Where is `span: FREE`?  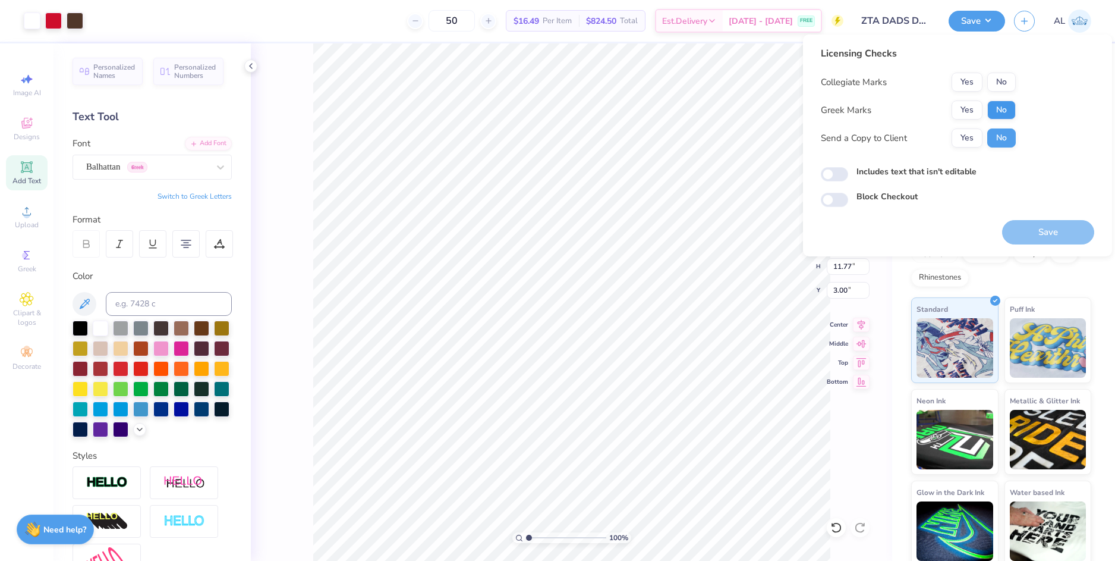 span: FREE is located at coordinates (806, 21).